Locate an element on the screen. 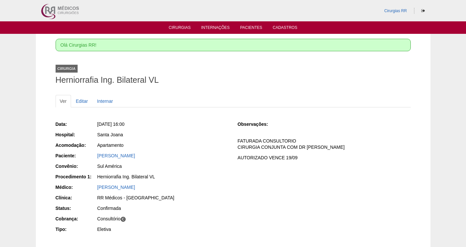 Image resolution: width=466 pixels, height=247 pixels. p: AUTORIZADO VENCE 19/09 is located at coordinates (324, 158).